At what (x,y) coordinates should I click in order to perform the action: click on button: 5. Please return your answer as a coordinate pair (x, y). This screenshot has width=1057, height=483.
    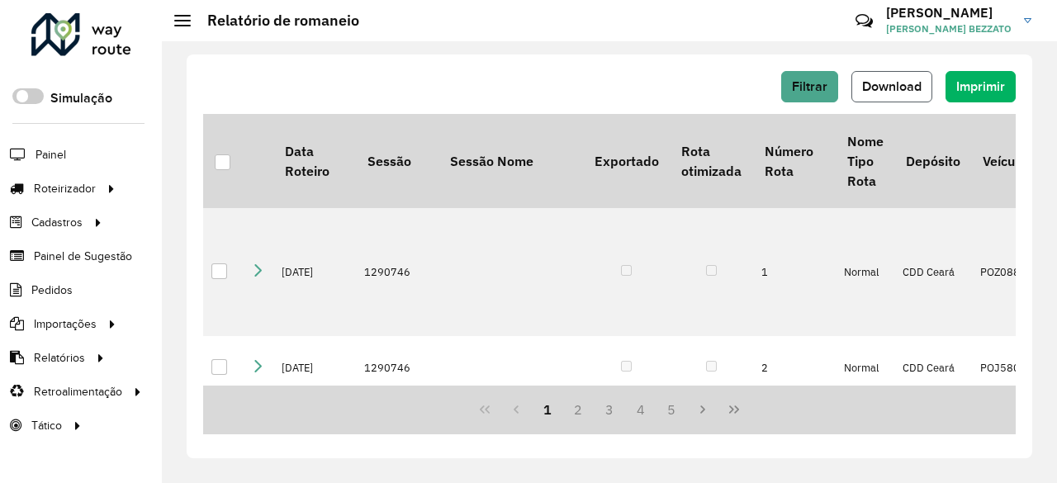
    Looking at the image, I should click on (672, 410).